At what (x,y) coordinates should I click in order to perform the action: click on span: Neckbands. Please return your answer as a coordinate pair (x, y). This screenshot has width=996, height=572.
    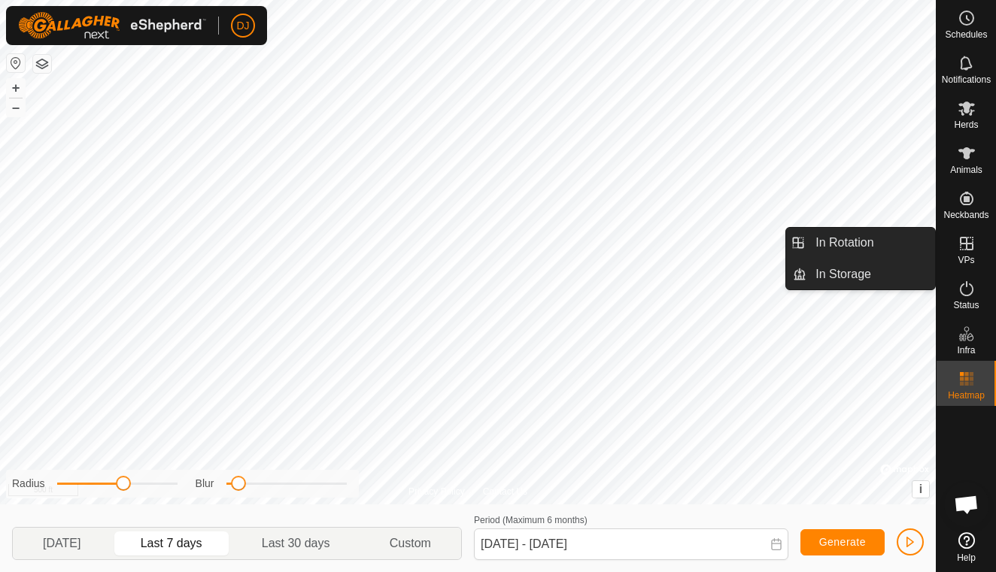
    Looking at the image, I should click on (966, 215).